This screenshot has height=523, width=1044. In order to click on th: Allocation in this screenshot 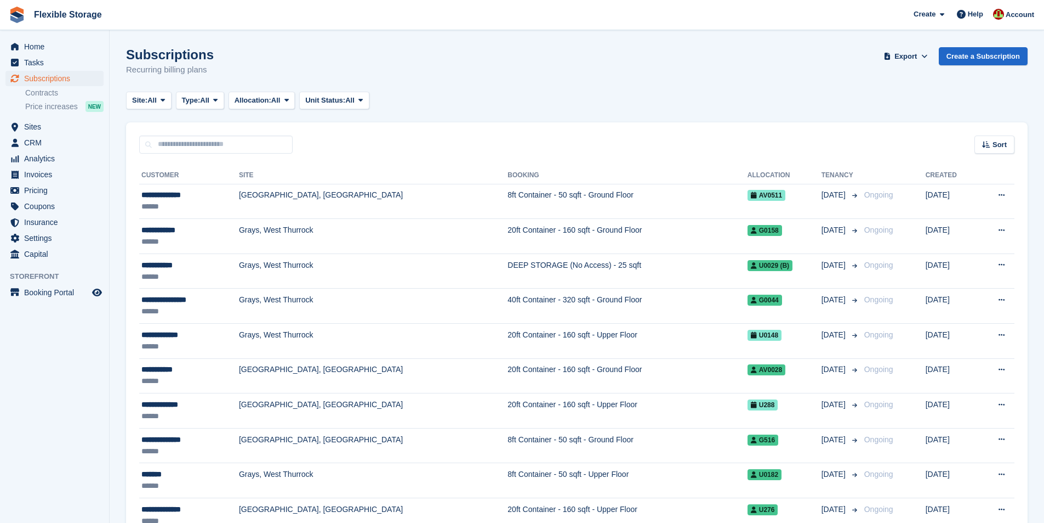, I will do `click(785, 175)`.